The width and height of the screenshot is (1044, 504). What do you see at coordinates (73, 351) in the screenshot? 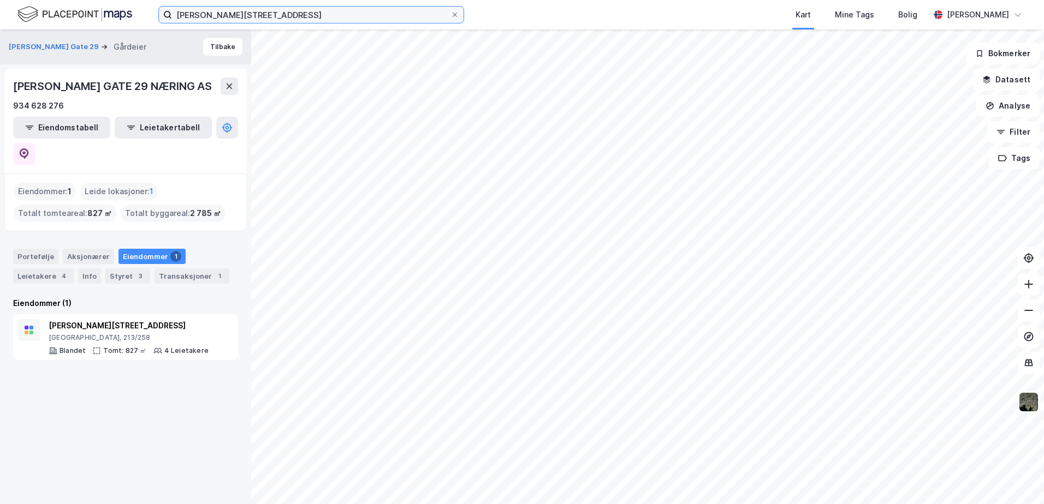
I see `div: Blandet` at bounding box center [73, 351].